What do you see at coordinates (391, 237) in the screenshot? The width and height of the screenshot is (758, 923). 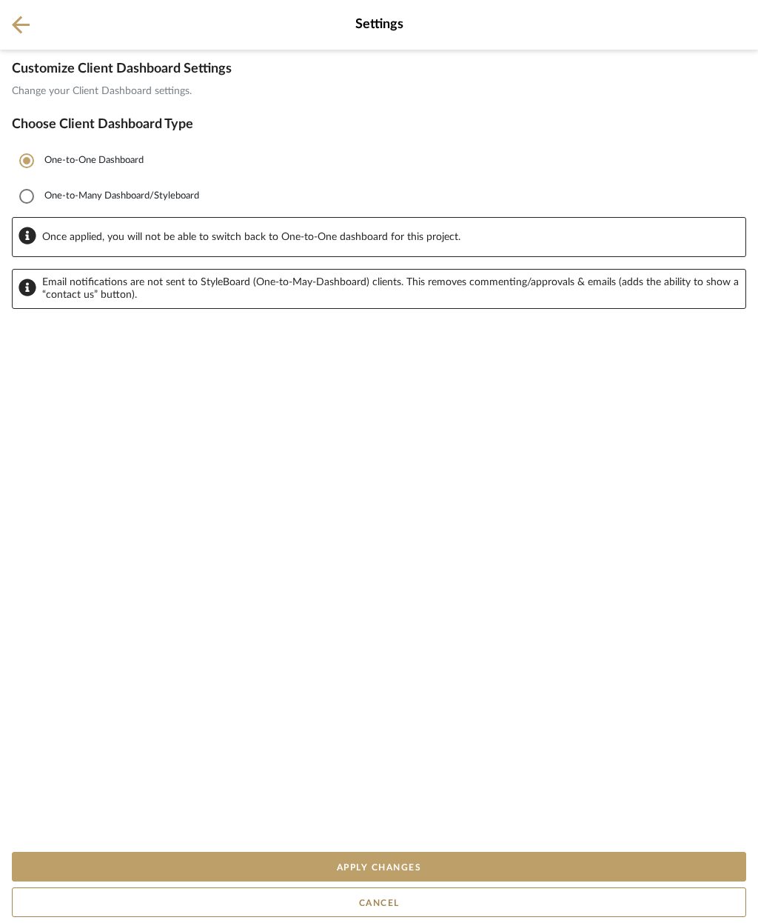 I see `div: Once applied, you will not be able to switch back to One-to-One dashboard for this project.` at bounding box center [391, 237].